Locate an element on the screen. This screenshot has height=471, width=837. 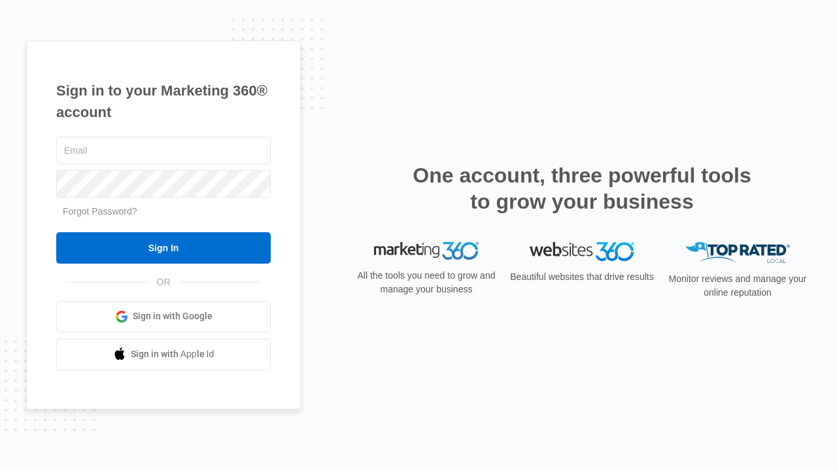
img: Top Rated Local is located at coordinates (737, 252).